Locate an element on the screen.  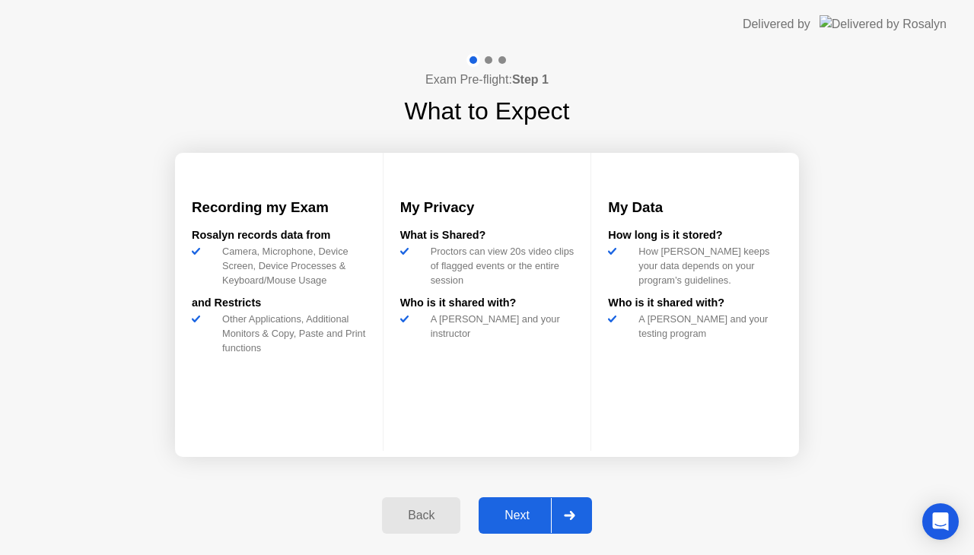
h3: My Data is located at coordinates (695, 208).